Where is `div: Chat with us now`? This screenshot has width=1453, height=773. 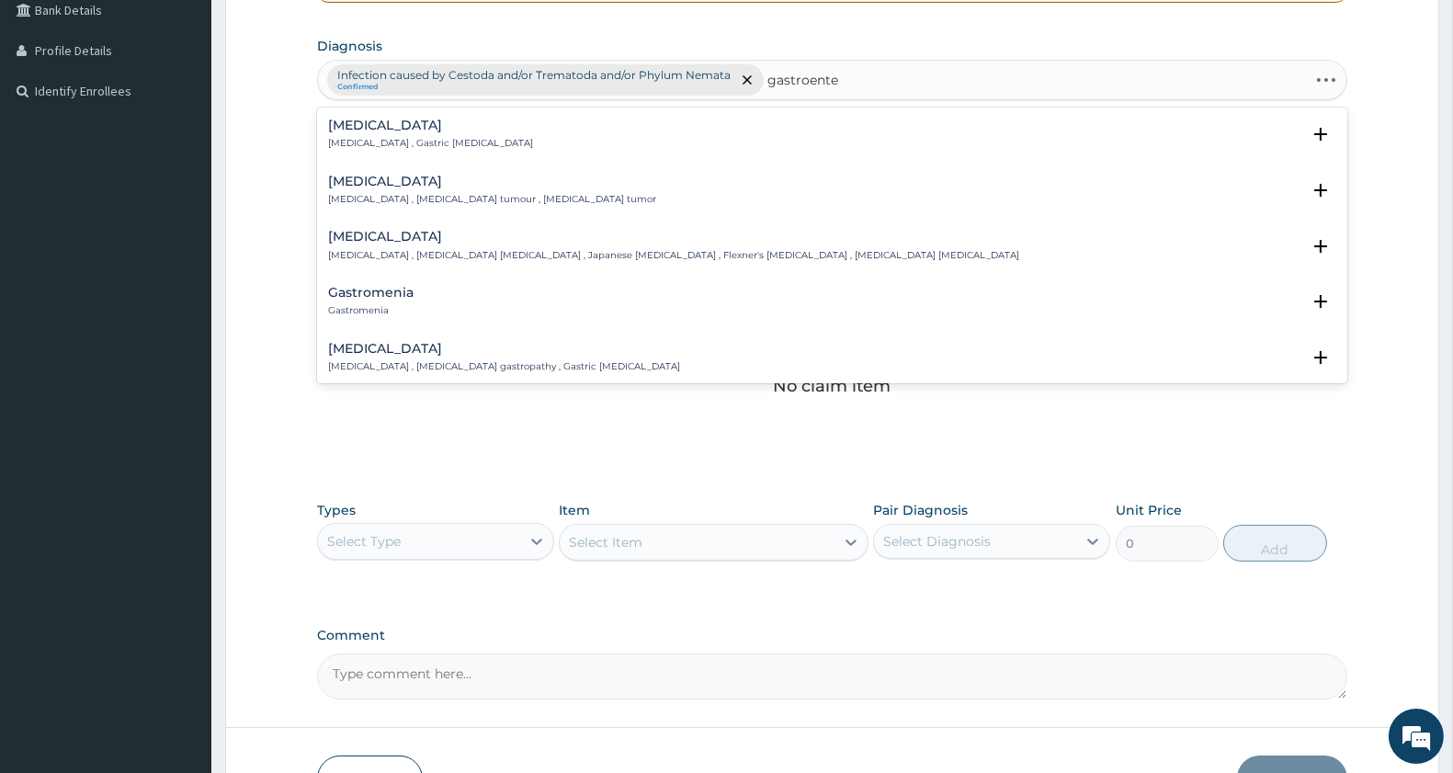 div: Chat with us now is located at coordinates (202, 115).